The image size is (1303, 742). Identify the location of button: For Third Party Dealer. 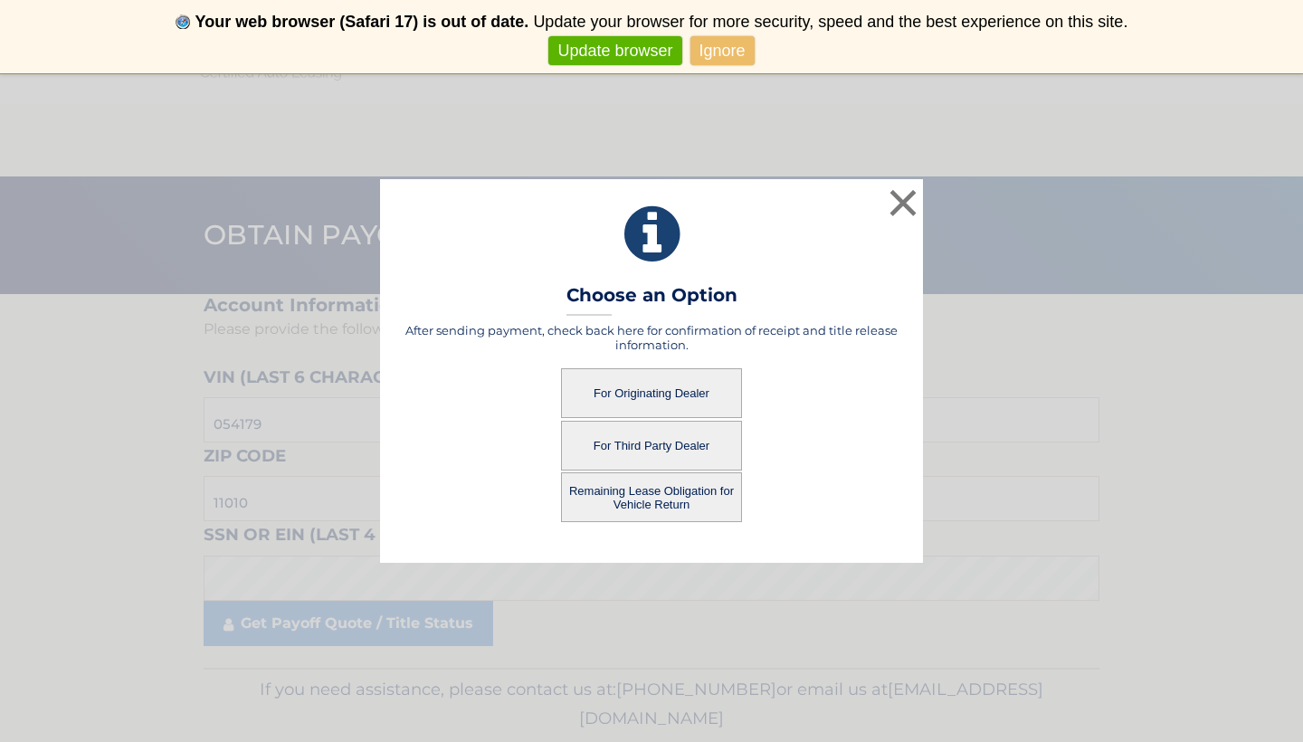
(652, 445).